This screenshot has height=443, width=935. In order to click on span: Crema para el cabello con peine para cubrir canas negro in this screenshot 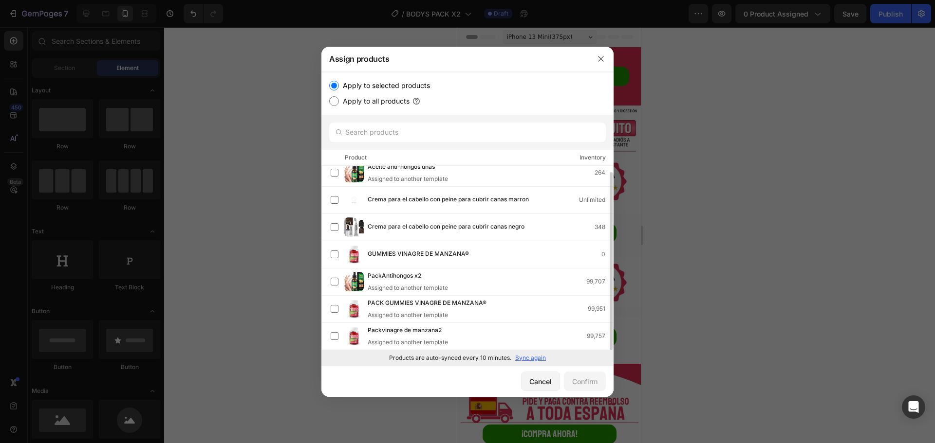, I will do `click(446, 227)`.